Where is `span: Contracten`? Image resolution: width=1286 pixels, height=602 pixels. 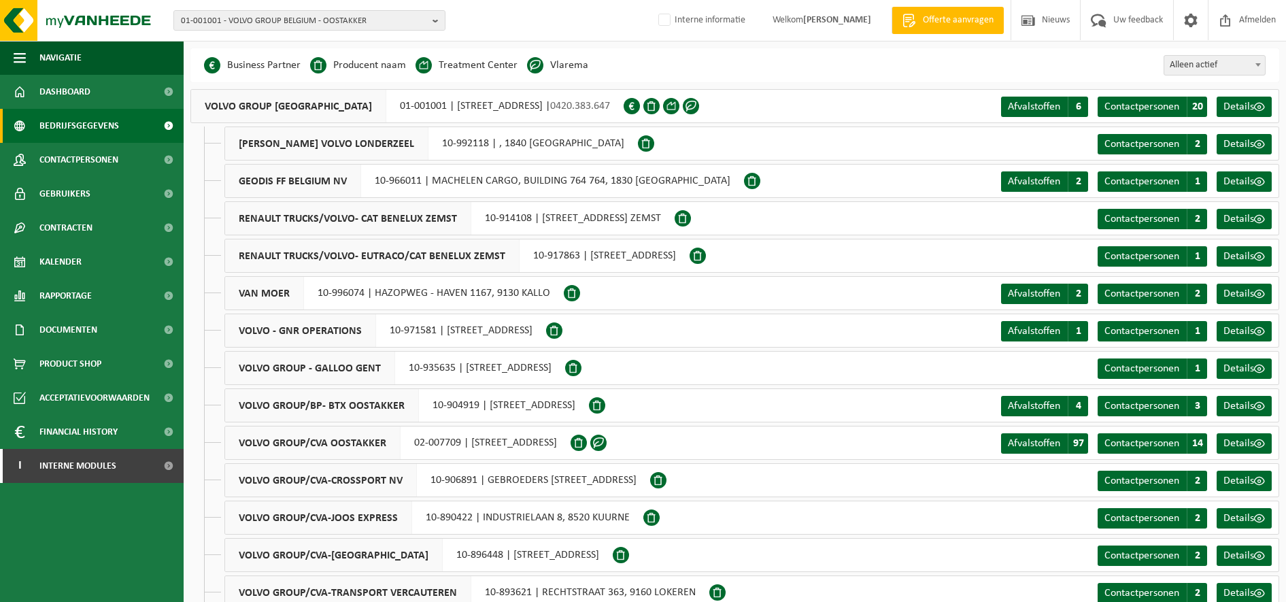
span: Contracten is located at coordinates (66, 228).